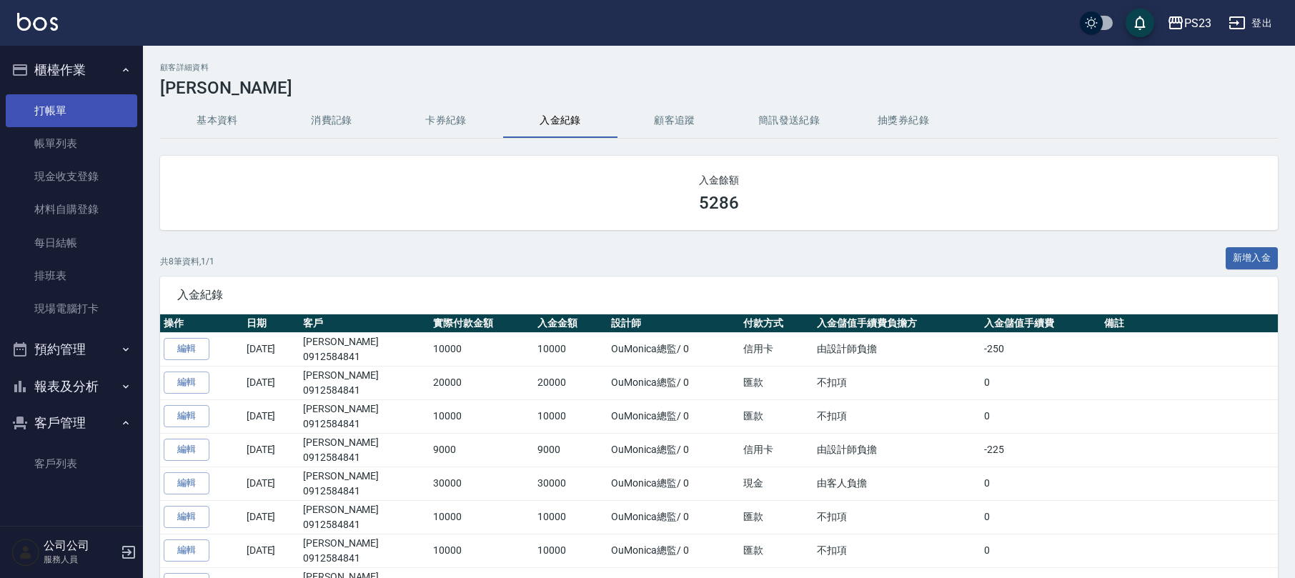  What do you see at coordinates (674, 121) in the screenshot?
I see `button: 顧客追蹤` at bounding box center [674, 121].